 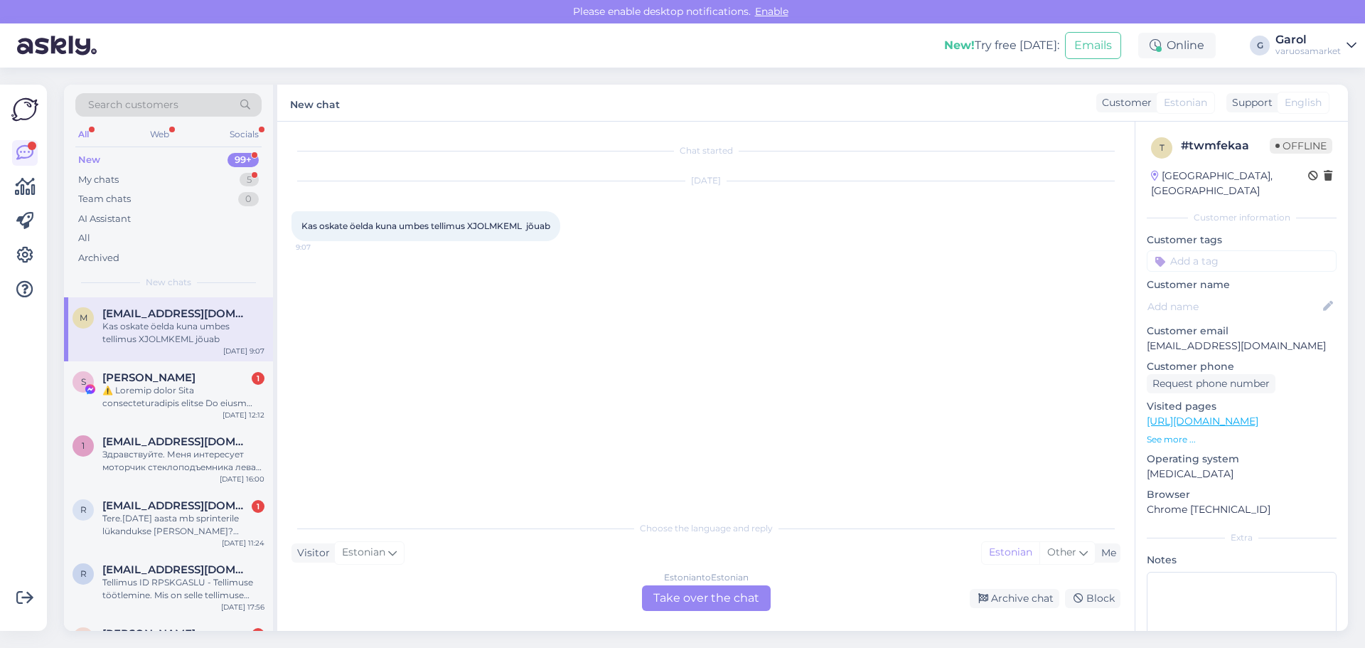 What do you see at coordinates (1242, 261) in the screenshot?
I see `input: Add a tag` at bounding box center [1242, 261].